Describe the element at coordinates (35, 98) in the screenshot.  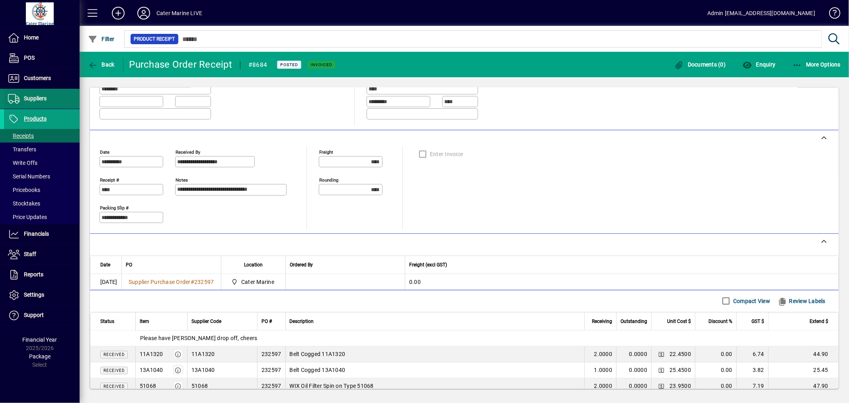
I see `span: Suppliers` at that location.